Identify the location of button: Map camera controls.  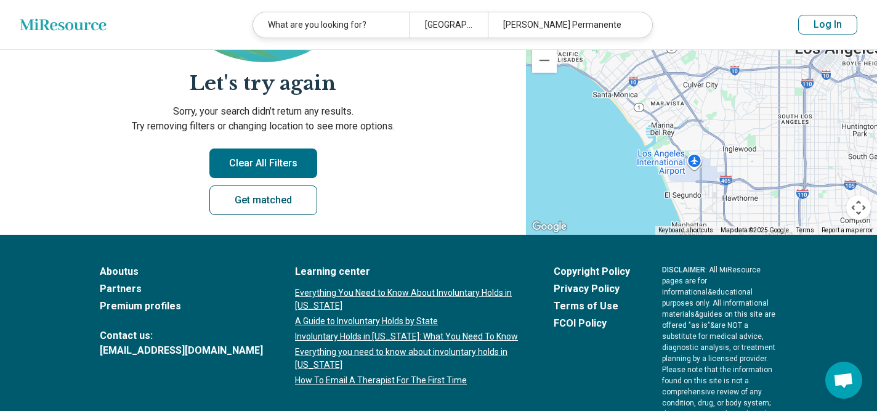
(858, 207).